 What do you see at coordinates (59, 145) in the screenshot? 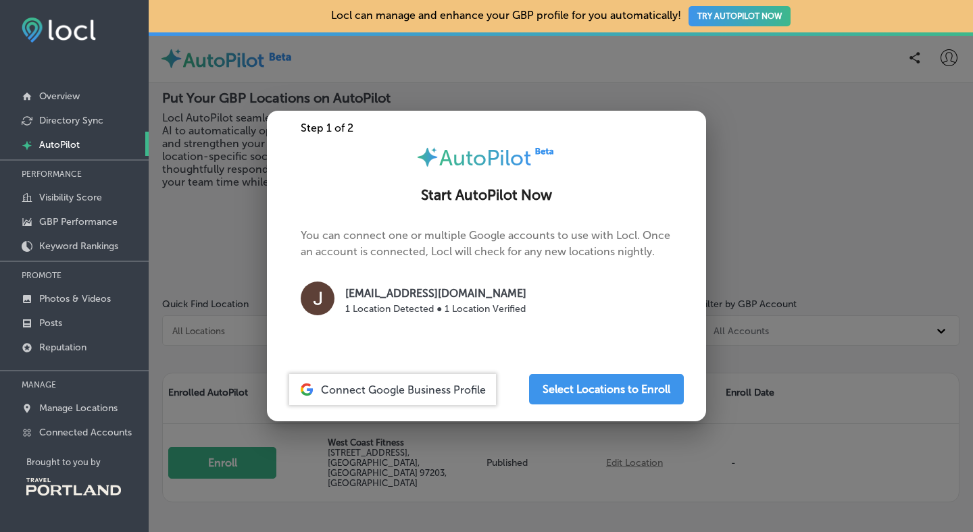
I see `p: AutoPilot` at bounding box center [59, 145].